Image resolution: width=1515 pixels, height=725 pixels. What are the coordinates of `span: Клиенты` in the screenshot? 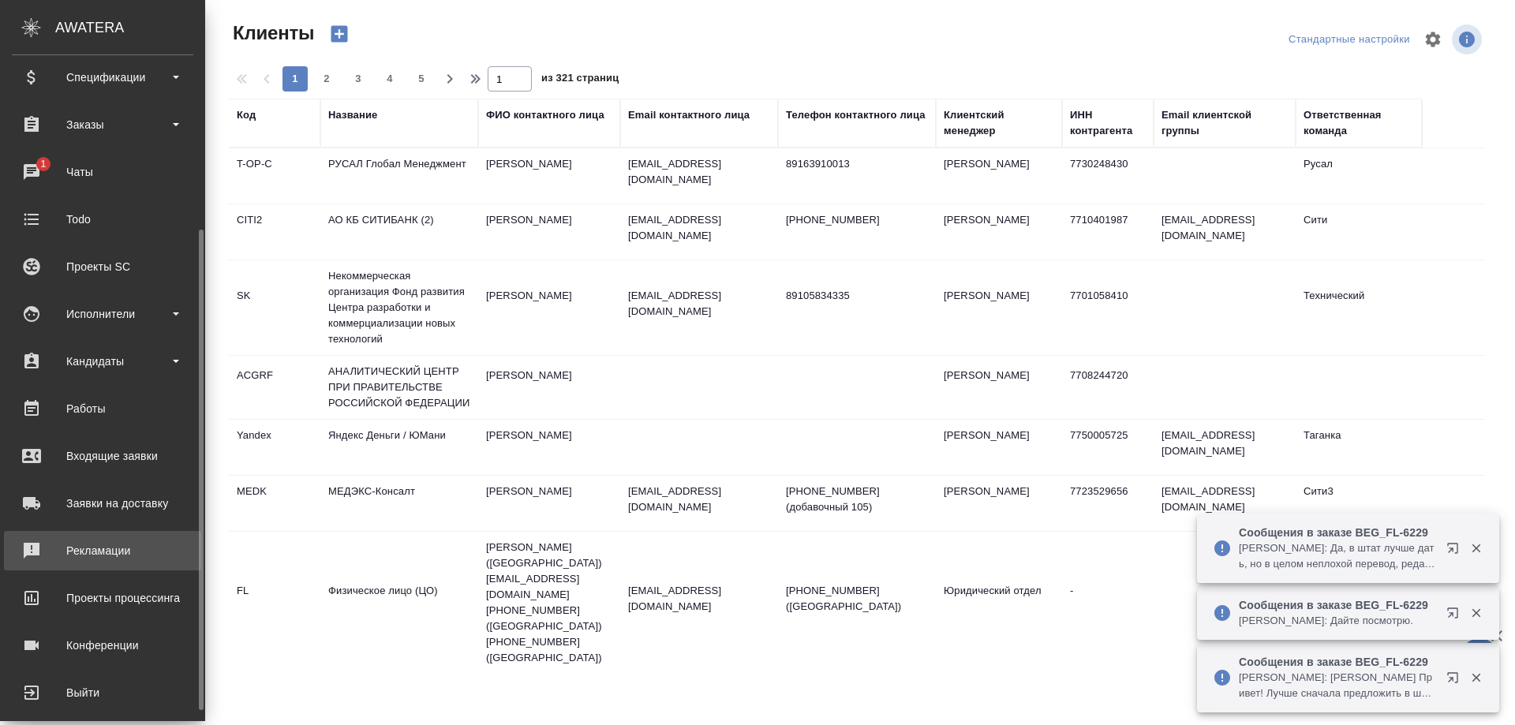 It's located at (271, 33).